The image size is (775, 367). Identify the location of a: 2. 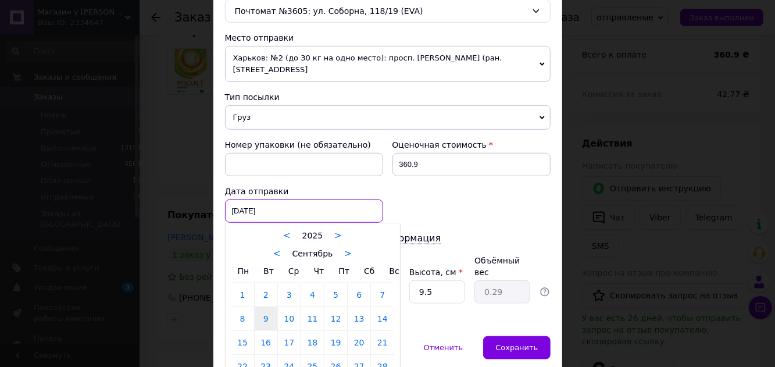
(266, 295).